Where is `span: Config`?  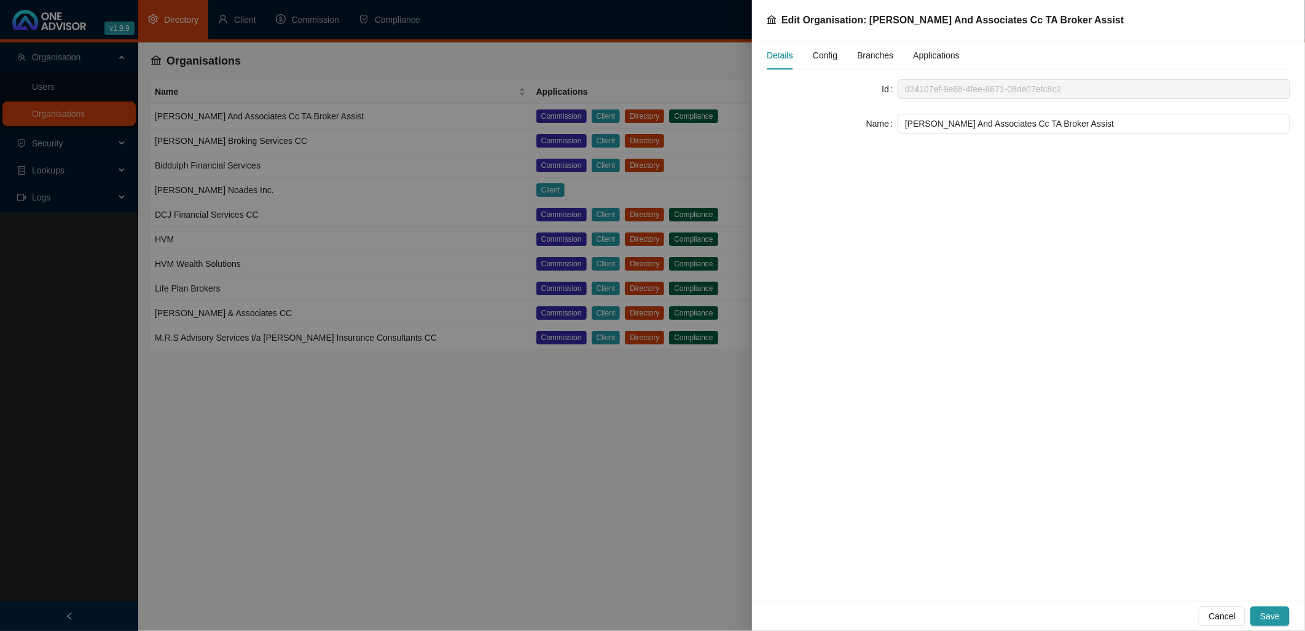 span: Config is located at coordinates (825, 55).